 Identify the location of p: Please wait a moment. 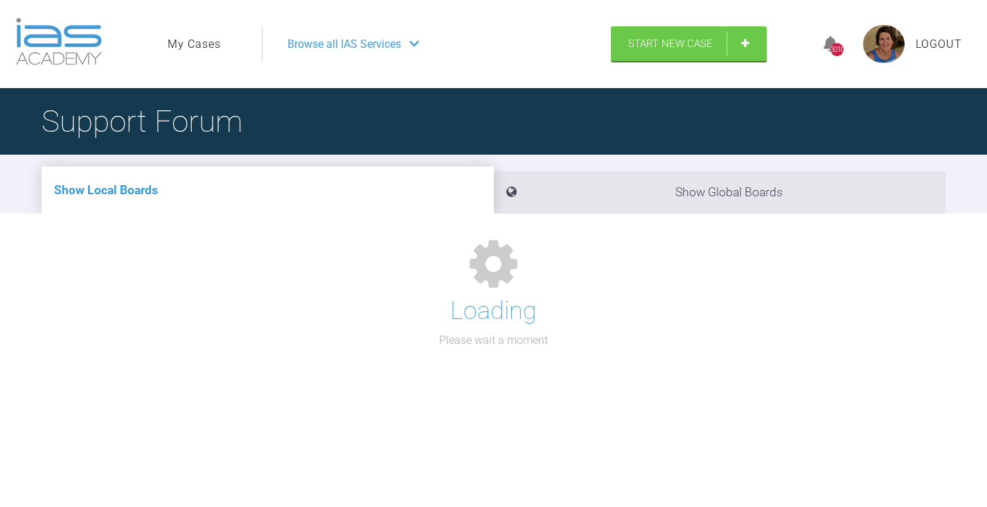
(493, 340).